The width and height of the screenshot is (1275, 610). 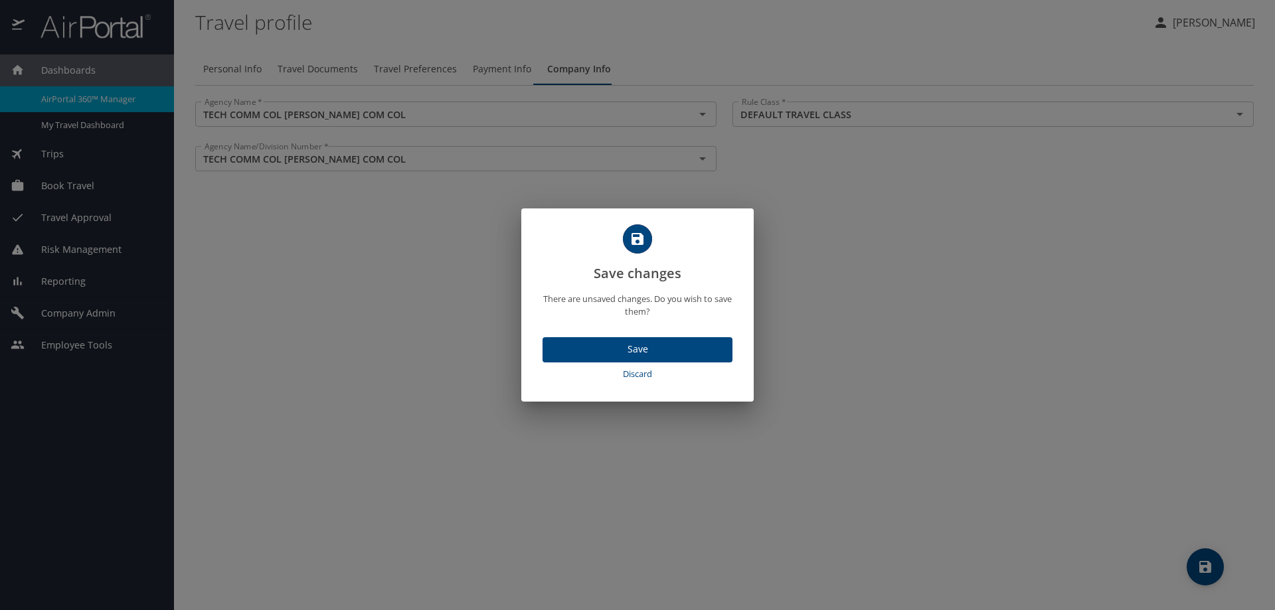 I want to click on span: Discard, so click(x=638, y=374).